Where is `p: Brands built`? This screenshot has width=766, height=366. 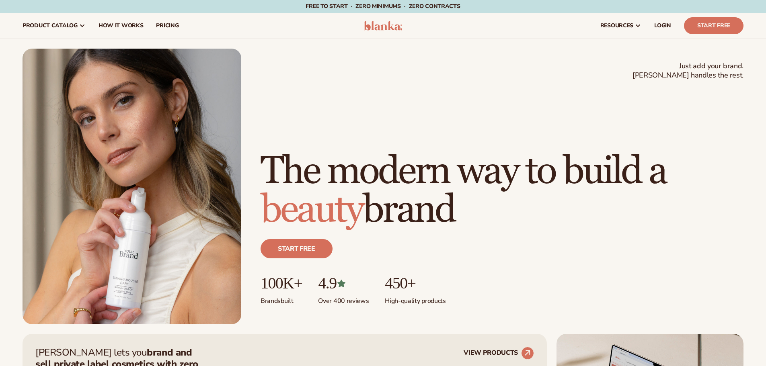 p: Brands built is located at coordinates (281, 299).